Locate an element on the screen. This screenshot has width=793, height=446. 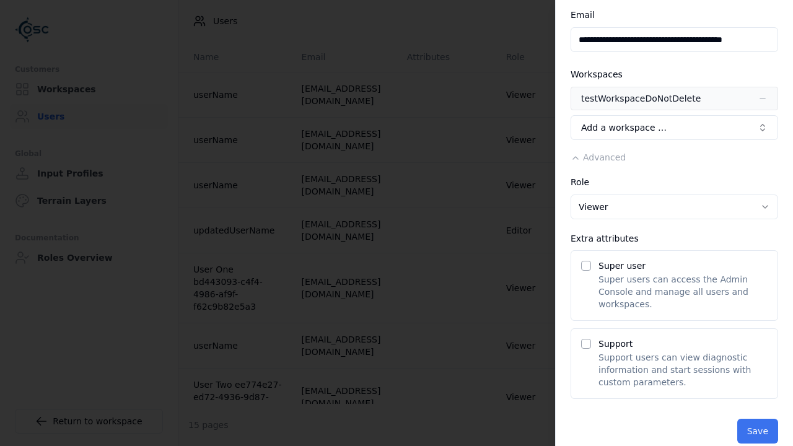
div: Extra attributes is located at coordinates (674, 238).